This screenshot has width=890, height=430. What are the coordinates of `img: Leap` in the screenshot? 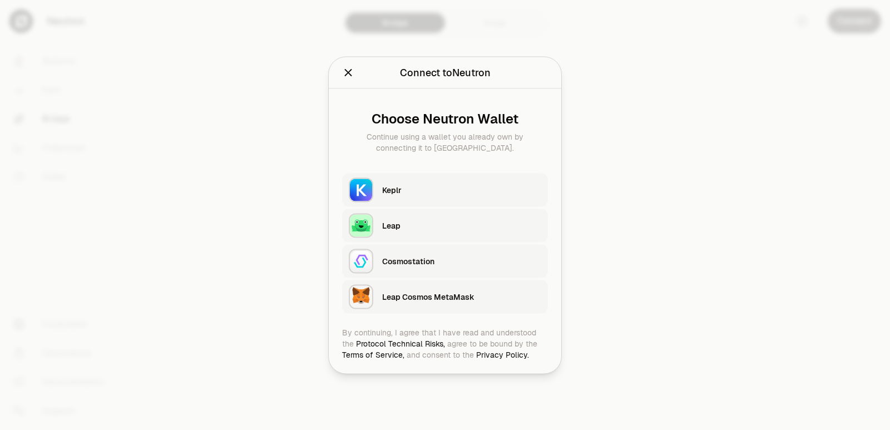 It's located at (361, 225).